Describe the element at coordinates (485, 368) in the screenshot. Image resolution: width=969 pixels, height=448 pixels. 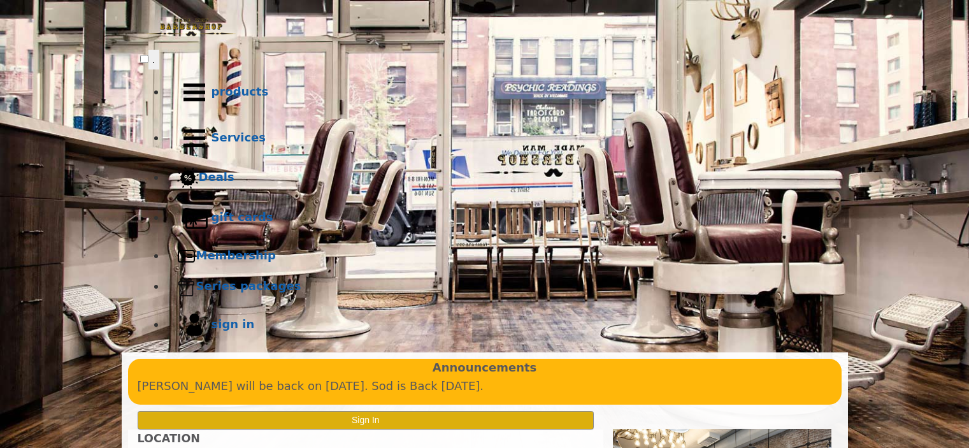
I see `b: Announcements` at that location.